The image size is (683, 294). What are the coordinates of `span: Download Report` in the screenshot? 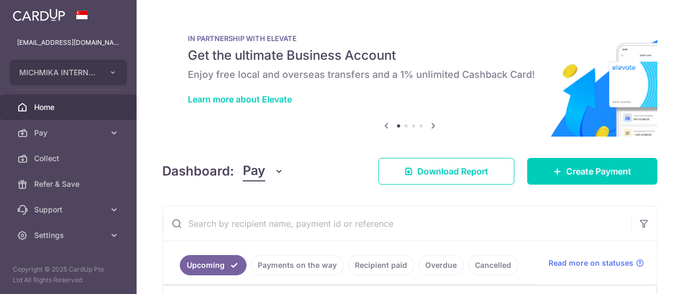 It's located at (452, 171).